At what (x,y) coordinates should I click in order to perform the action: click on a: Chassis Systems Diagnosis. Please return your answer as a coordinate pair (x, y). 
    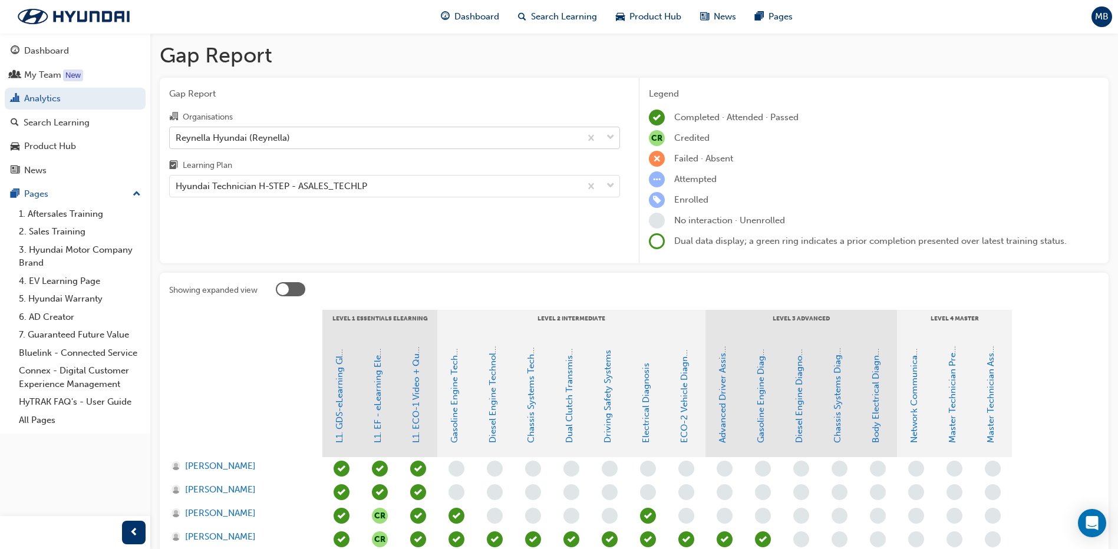
    Looking at the image, I should click on (837, 388).